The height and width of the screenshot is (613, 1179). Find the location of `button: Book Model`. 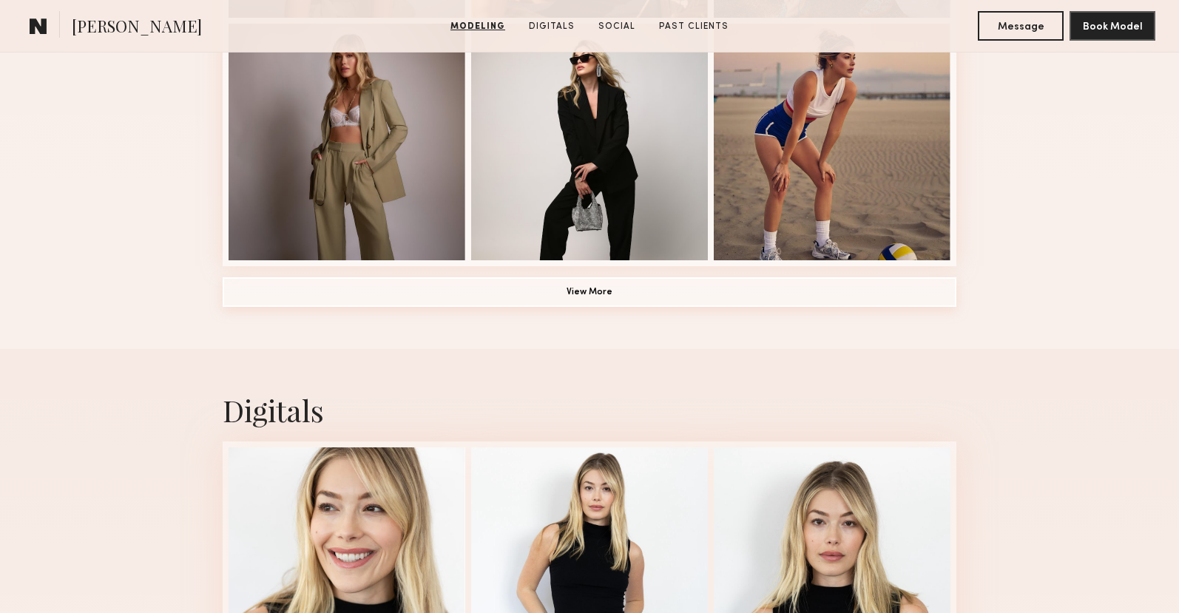

button: Book Model is located at coordinates (1112, 26).